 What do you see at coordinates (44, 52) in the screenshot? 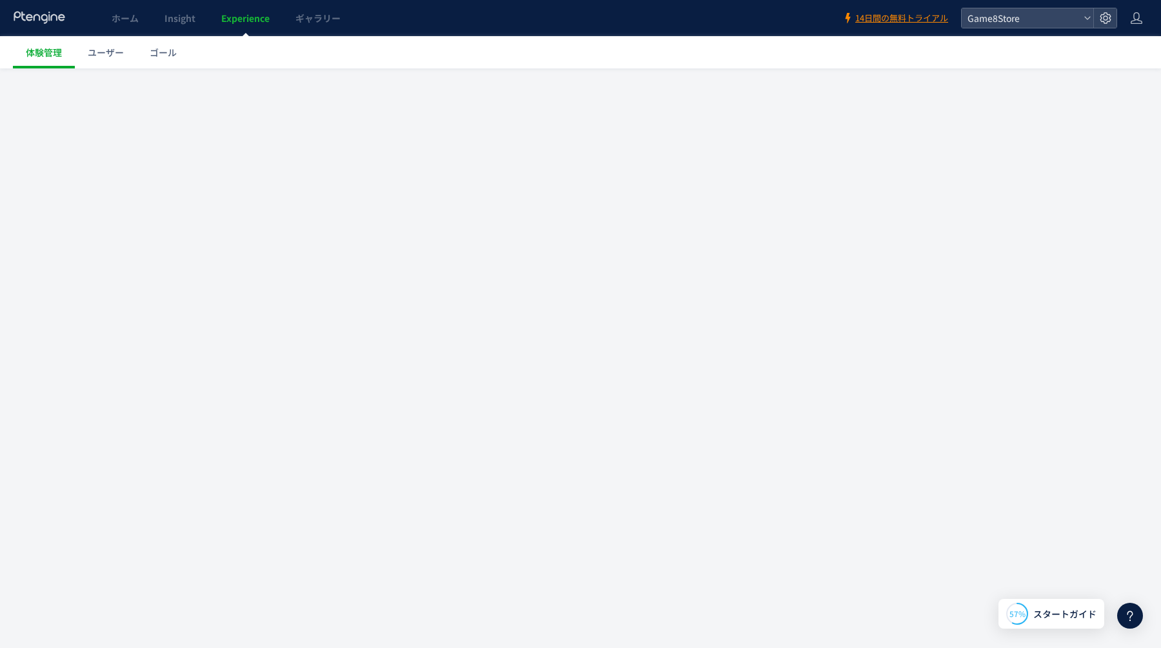
I see `span: 体験管理` at bounding box center [44, 52].